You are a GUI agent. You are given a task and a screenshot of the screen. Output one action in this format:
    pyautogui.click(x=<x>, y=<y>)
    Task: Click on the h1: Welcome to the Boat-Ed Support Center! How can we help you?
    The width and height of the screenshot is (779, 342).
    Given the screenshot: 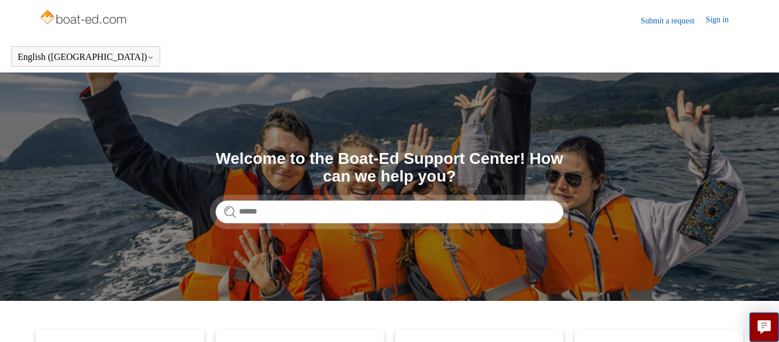 What is the action you would take?
    pyautogui.click(x=390, y=168)
    